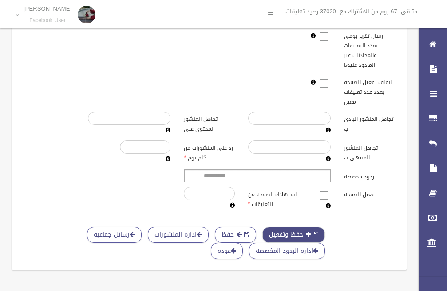 Image resolution: width=447 pixels, height=291 pixels. What do you see at coordinates (369, 49) in the screenshot?
I see `label: ارسال تقرير يومى بعدد التعليقات والمحادثات غير المردود عليها` at bounding box center [369, 49].